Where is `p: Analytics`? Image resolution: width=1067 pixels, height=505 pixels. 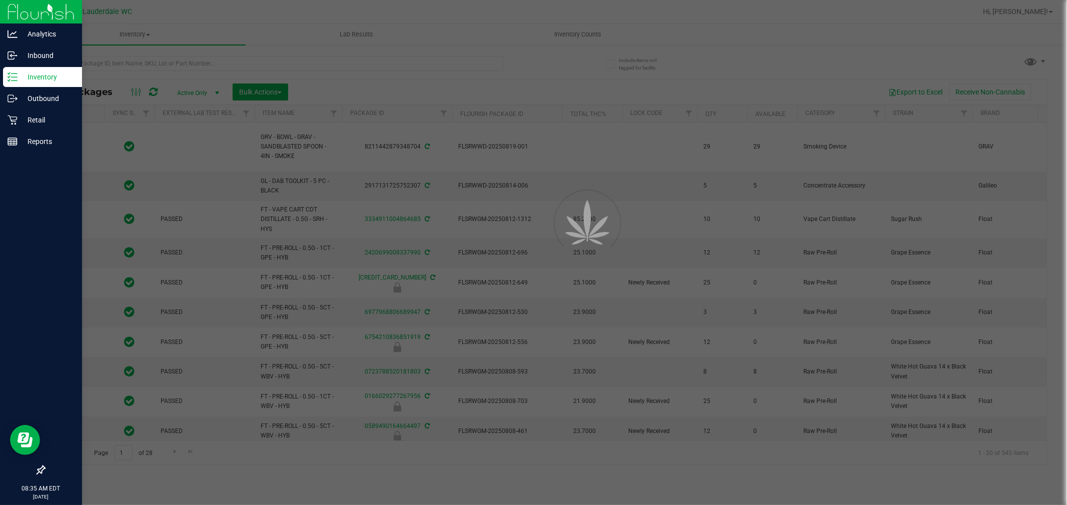 p: Analytics is located at coordinates (48, 34).